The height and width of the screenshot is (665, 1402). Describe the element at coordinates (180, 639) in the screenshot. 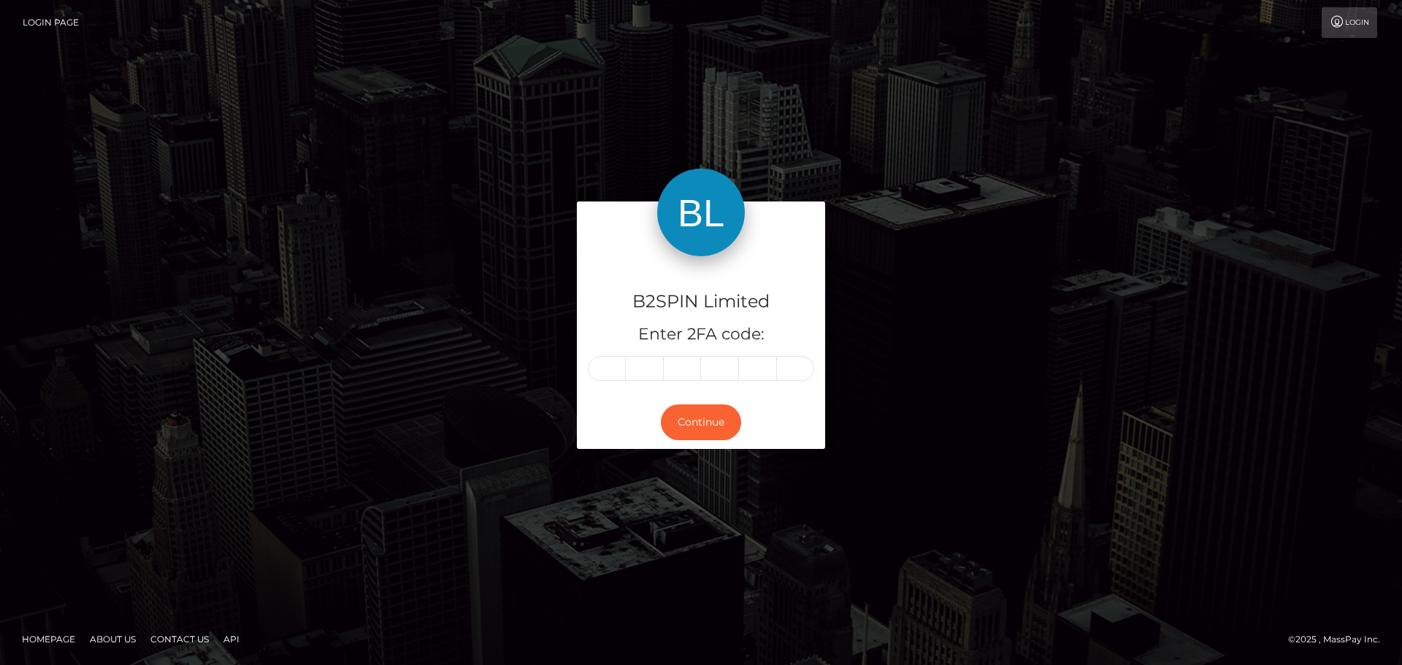

I see `a: Contact Us` at that location.